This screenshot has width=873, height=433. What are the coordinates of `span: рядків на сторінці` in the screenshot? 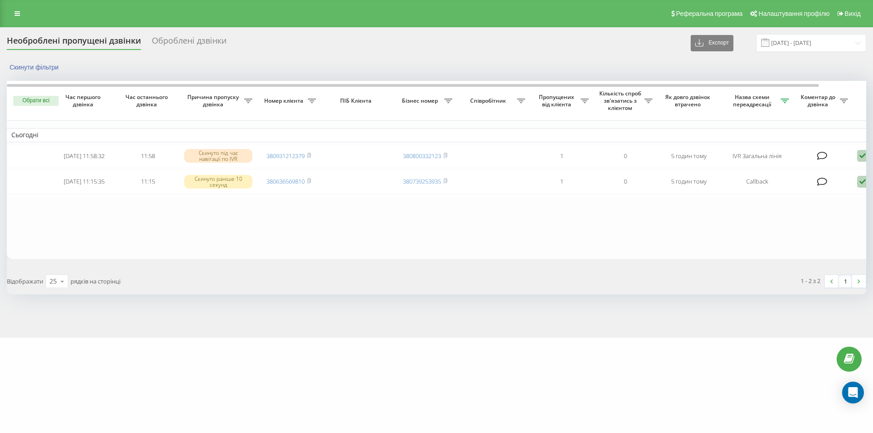 It's located at (96, 282).